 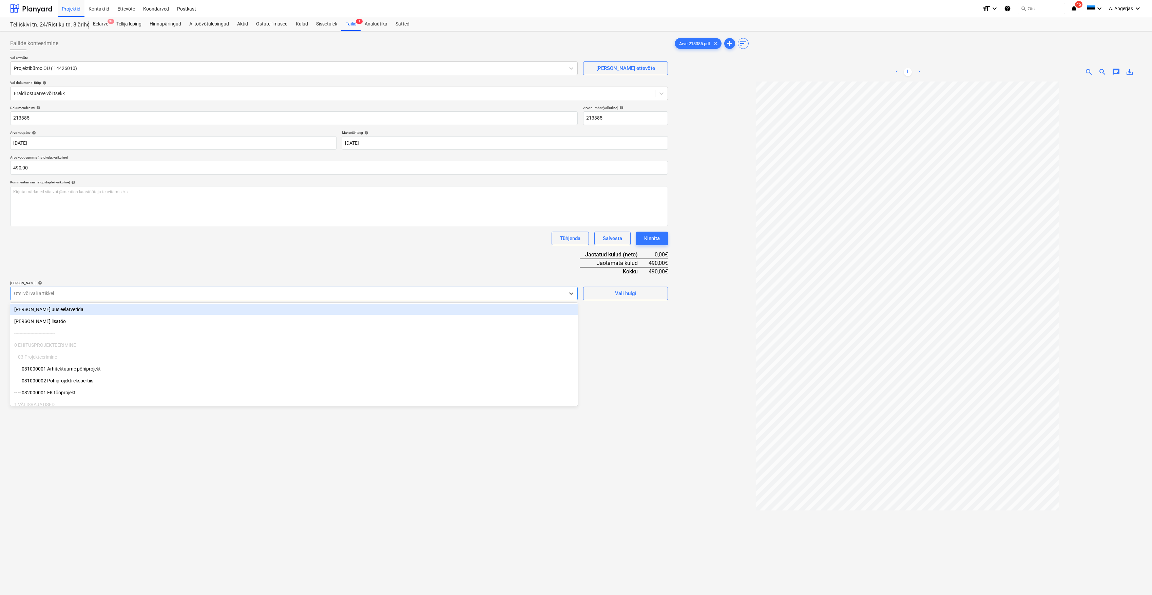 I want to click on a: Failid1, so click(x=351, y=24).